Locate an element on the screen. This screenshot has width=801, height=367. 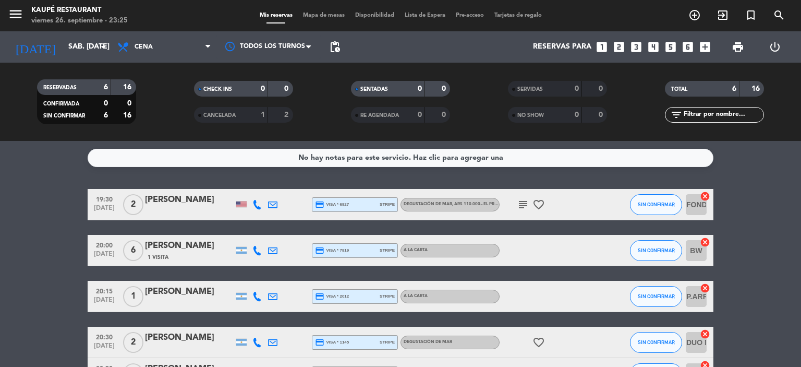
span: Mapa de mesas is located at coordinates (324, 15).